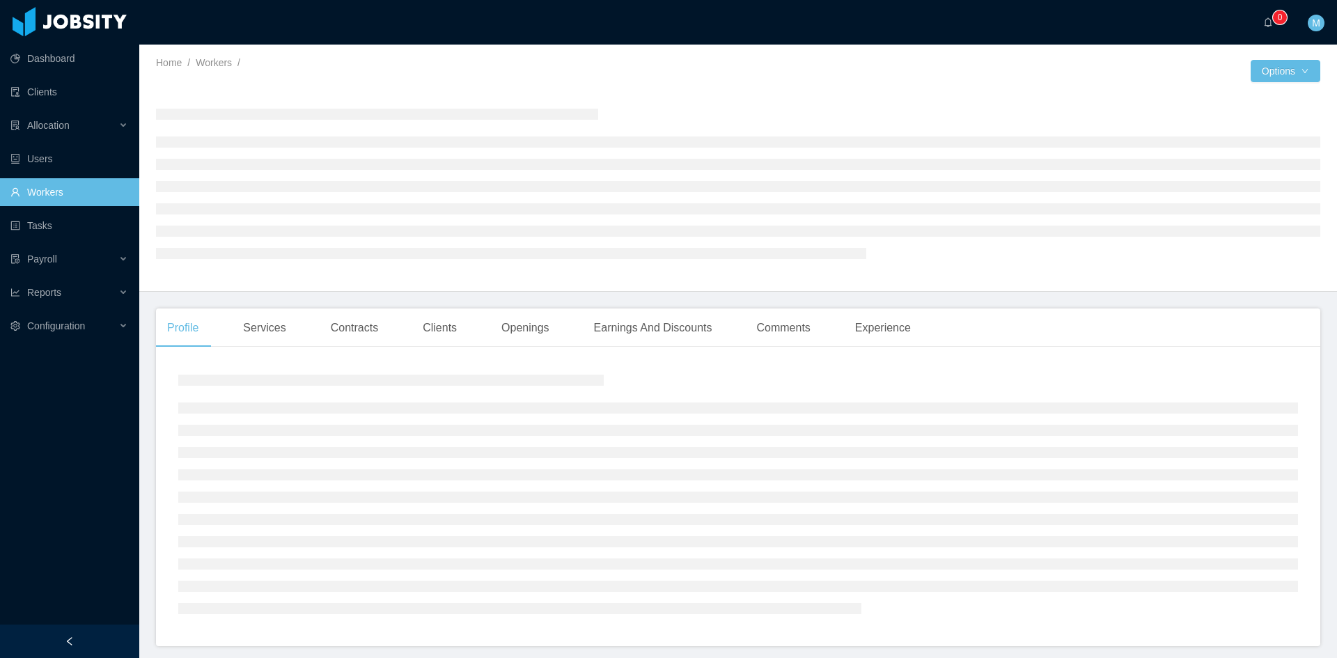 This screenshot has width=1337, height=658. What do you see at coordinates (214, 63) in the screenshot?
I see `a: Workers` at bounding box center [214, 63].